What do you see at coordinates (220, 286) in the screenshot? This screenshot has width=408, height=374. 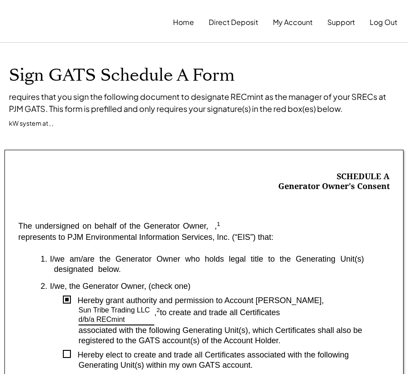 I see `div: I/we, the Generator Owner, (check one)` at bounding box center [220, 286].